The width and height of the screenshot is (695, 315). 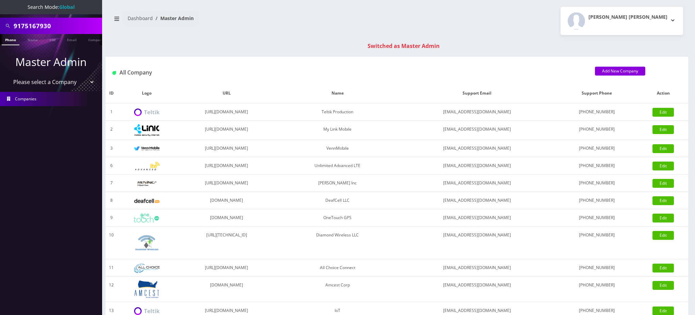 I want to click on td: 12, so click(x=111, y=289).